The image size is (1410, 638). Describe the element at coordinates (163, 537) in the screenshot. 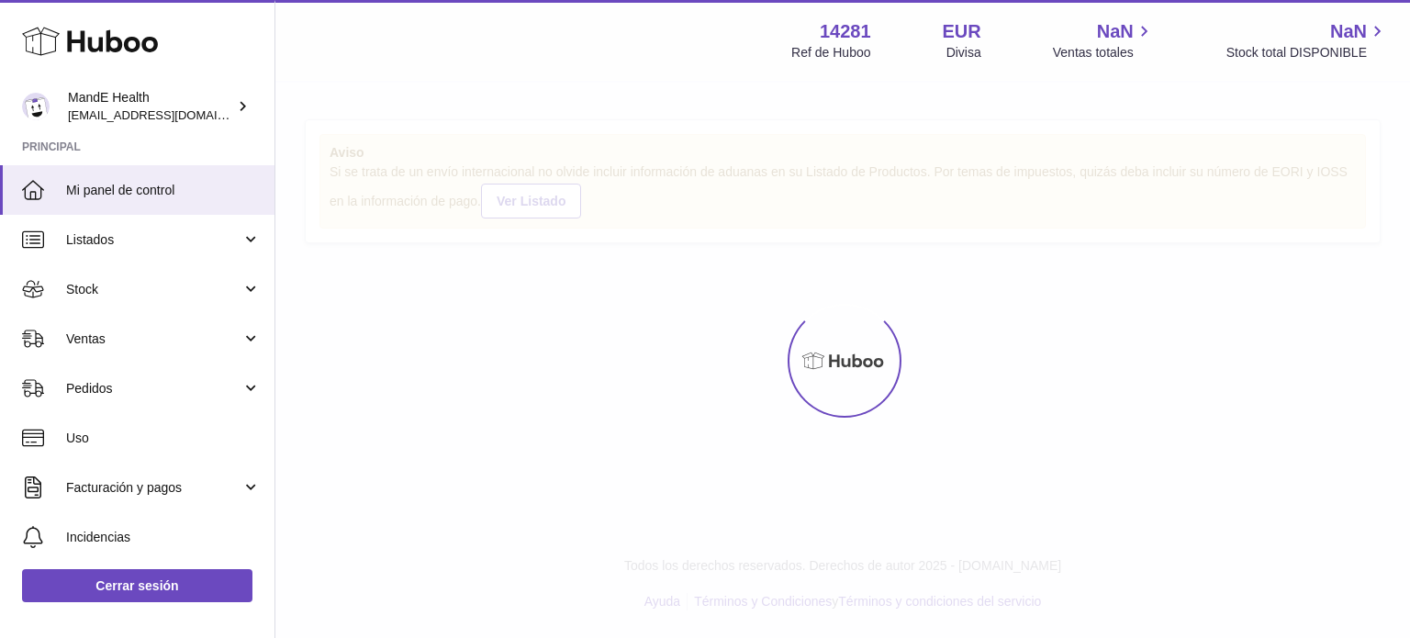

I see `span: Incidencias` at that location.